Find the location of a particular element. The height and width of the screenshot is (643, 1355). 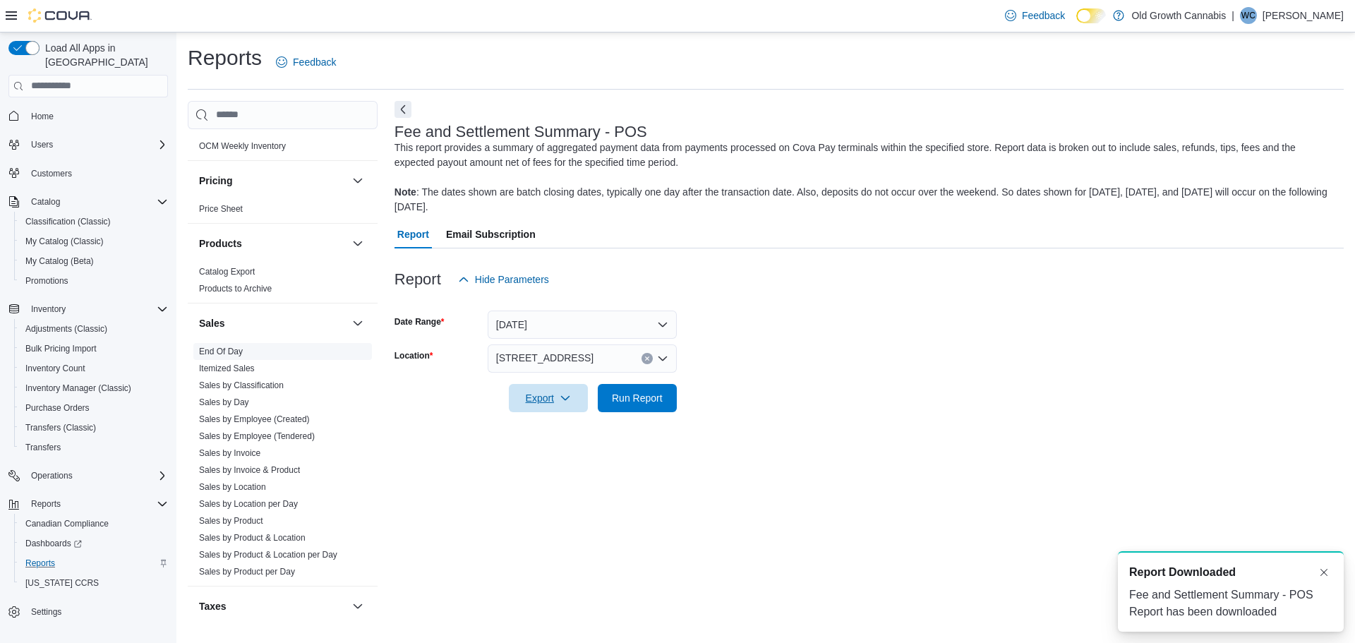

button: Run Report is located at coordinates (637, 398).